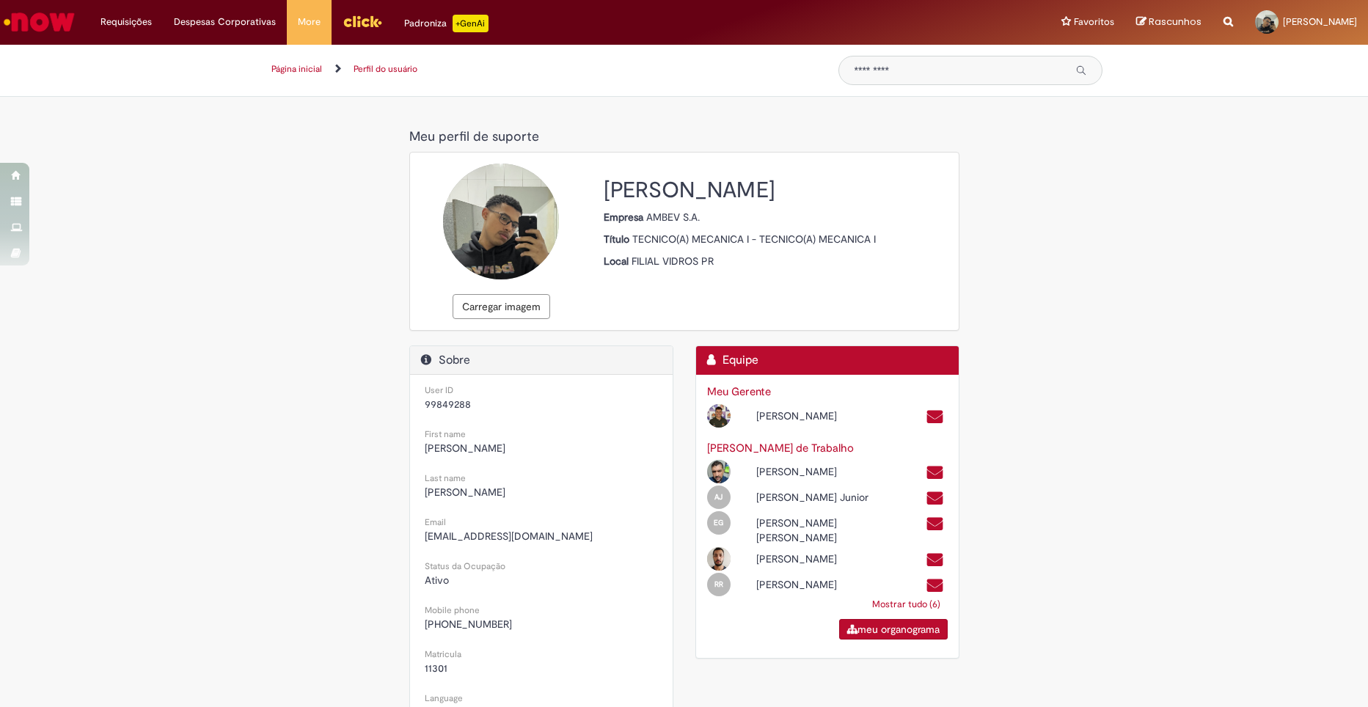  Describe the element at coordinates (439, 390) in the screenshot. I see `small: User ID` at that location.